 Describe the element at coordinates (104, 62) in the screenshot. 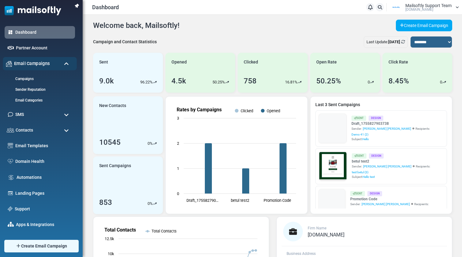

I see `span: Sent` at that location.